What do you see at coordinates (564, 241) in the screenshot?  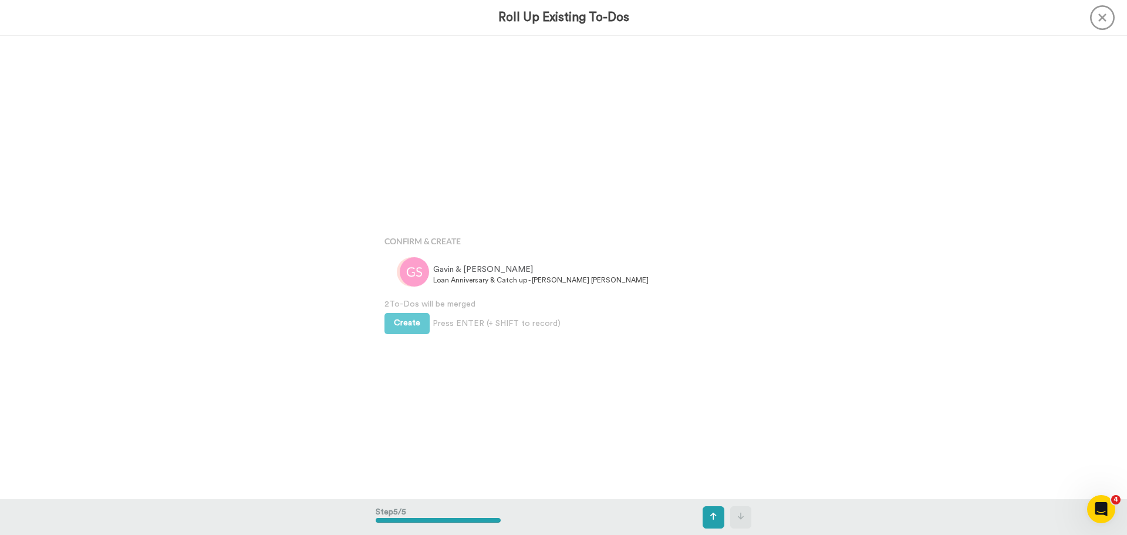 I see `h4: Confirm & Create` at bounding box center [564, 241].